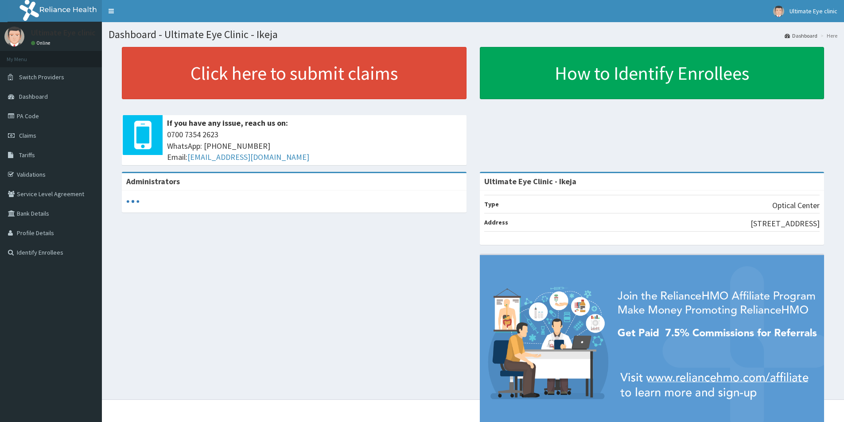 The width and height of the screenshot is (844, 422). I want to click on li: Here, so click(827, 35).